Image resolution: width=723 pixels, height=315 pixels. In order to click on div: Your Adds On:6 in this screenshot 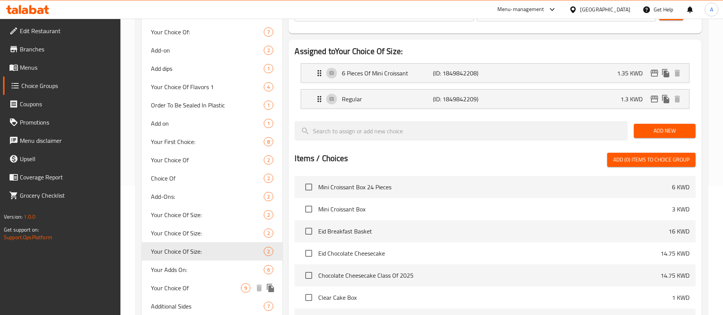, I will do `click(212, 270)`.